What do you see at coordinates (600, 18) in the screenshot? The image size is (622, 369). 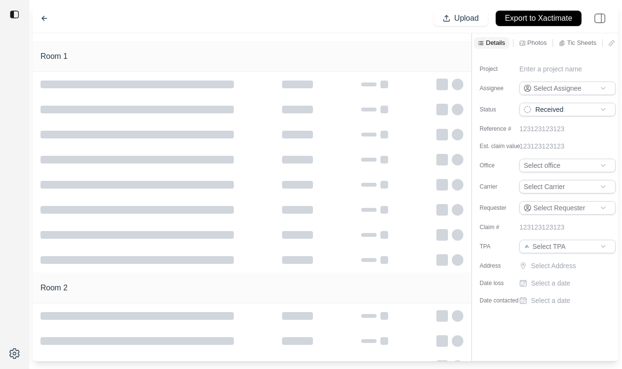 I see `img: right-panel.svg` at bounding box center [600, 18].